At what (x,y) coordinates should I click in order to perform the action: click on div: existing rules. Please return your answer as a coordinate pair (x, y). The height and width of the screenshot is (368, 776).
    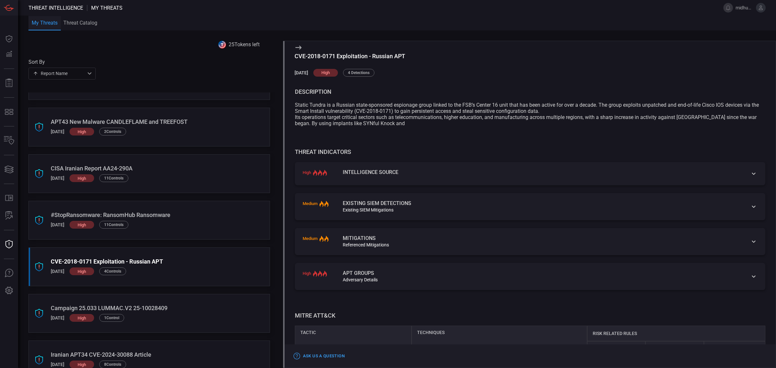
    Looking at the image, I should click on (735, 349).